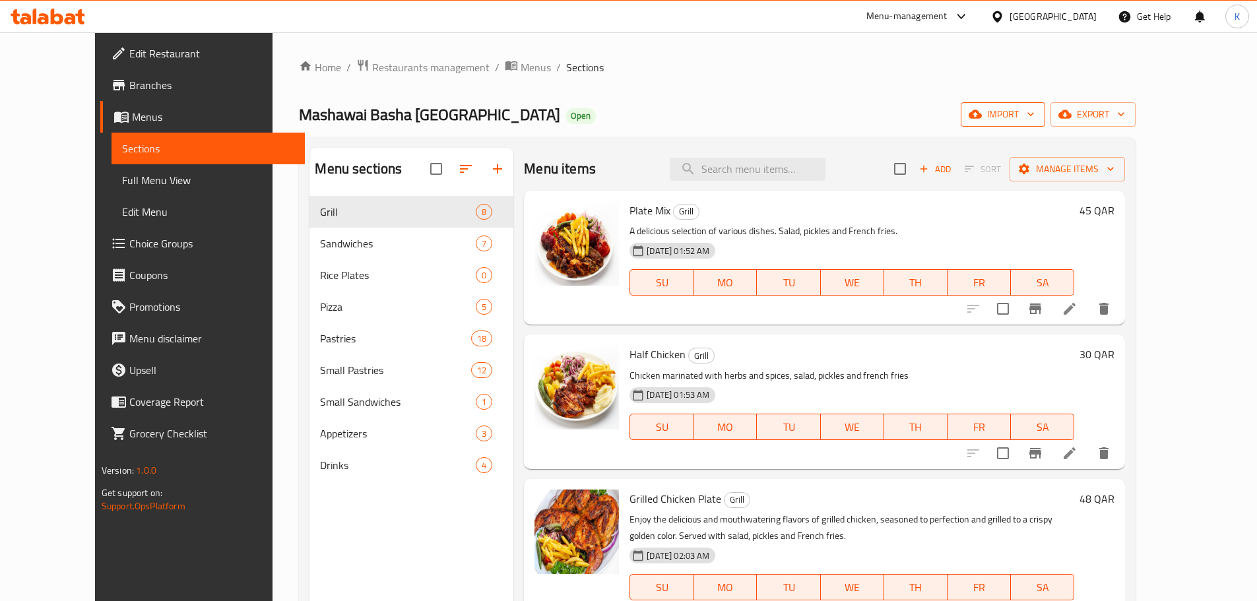 The width and height of the screenshot is (1257, 601). I want to click on span: Promotions, so click(212, 307).